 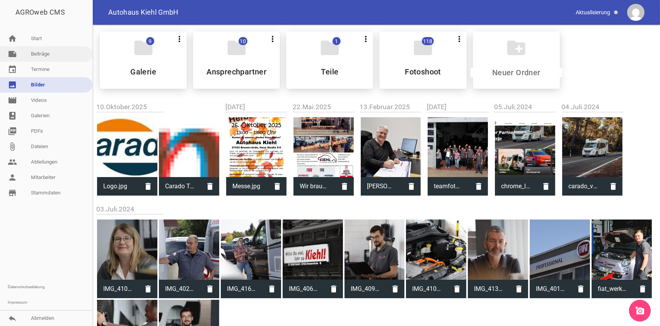 What do you see at coordinates (236, 72) in the screenshot?
I see `h5: Ansprechpartner` at bounding box center [236, 72].